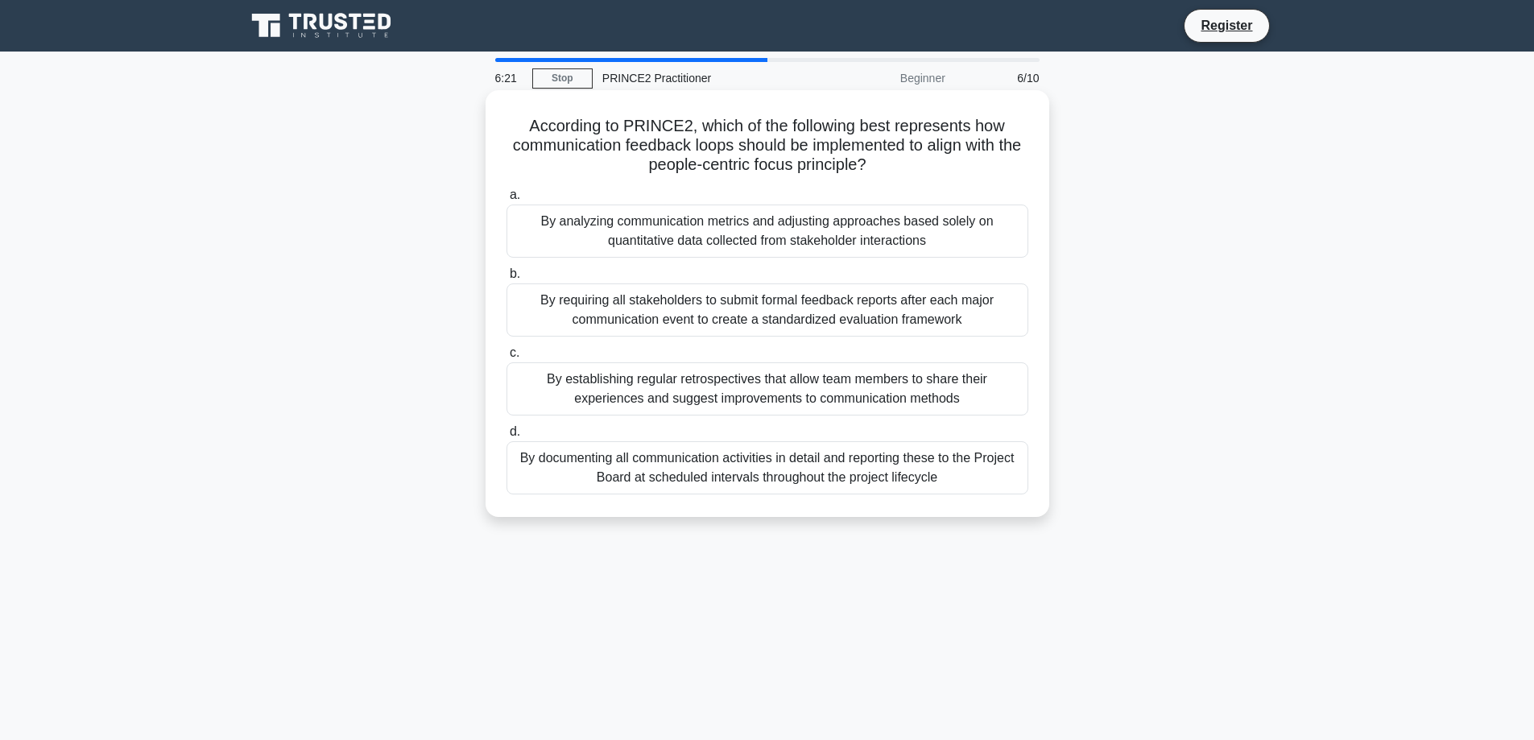  Describe the element at coordinates (767, 468) in the screenshot. I see `div: By documenting all communication activities in detail and reporting these to the Project Board at...` at that location.